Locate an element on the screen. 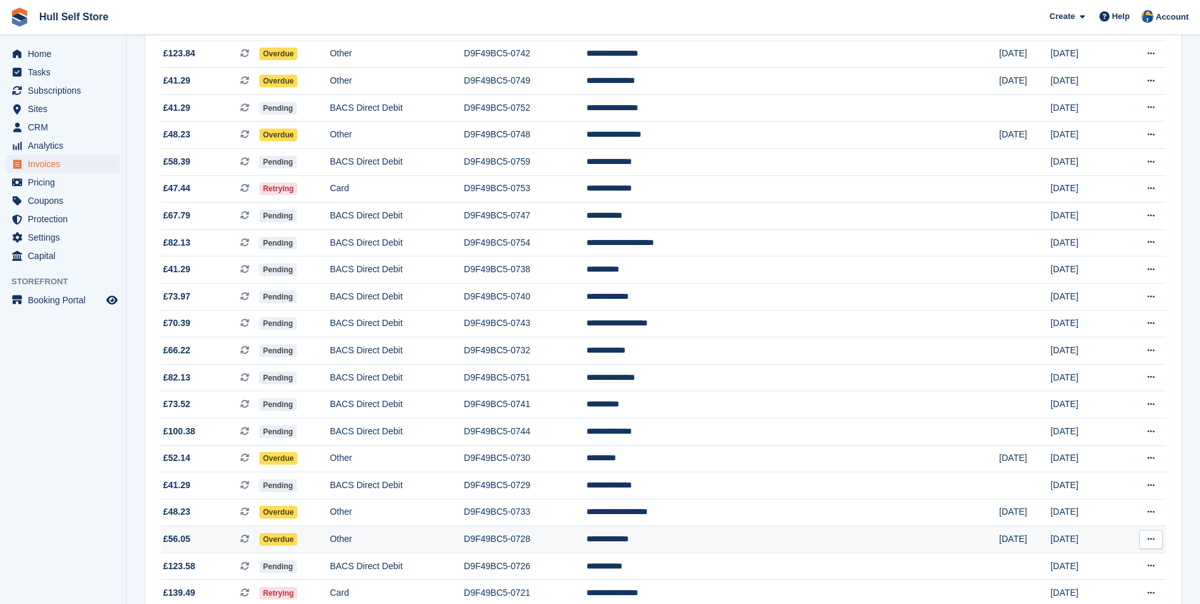 The image size is (1200, 604). td: D9F49BC5-0740 is located at coordinates (525, 296).